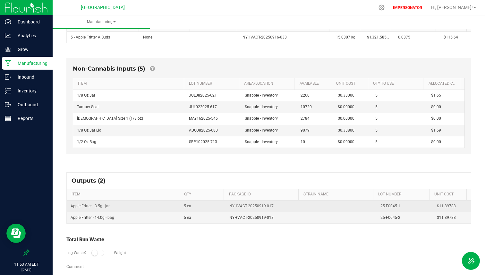 The image size is (485, 275). I want to click on span: 1/8 Oz Jar Lid, so click(89, 130).